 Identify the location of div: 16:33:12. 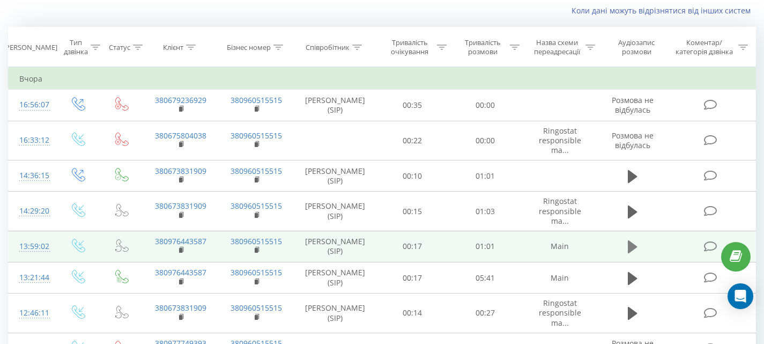
(32, 140).